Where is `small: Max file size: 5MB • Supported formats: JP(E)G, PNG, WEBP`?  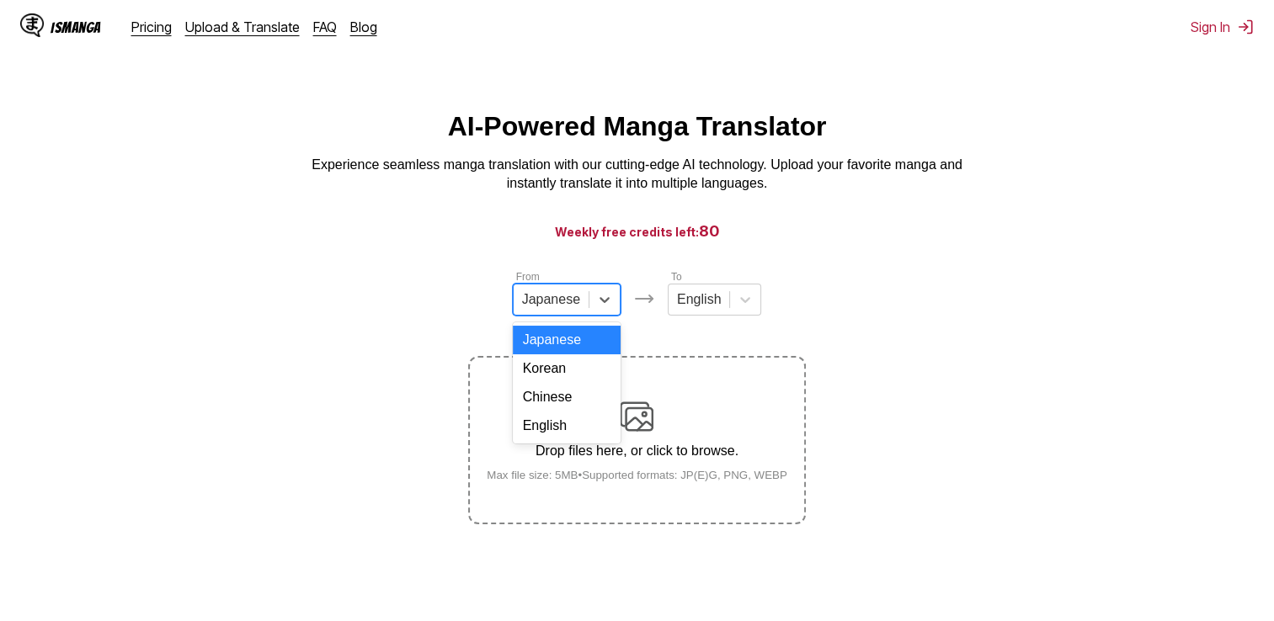 small: Max file size: 5MB • Supported formats: JP(E)G, PNG, WEBP is located at coordinates (636, 475).